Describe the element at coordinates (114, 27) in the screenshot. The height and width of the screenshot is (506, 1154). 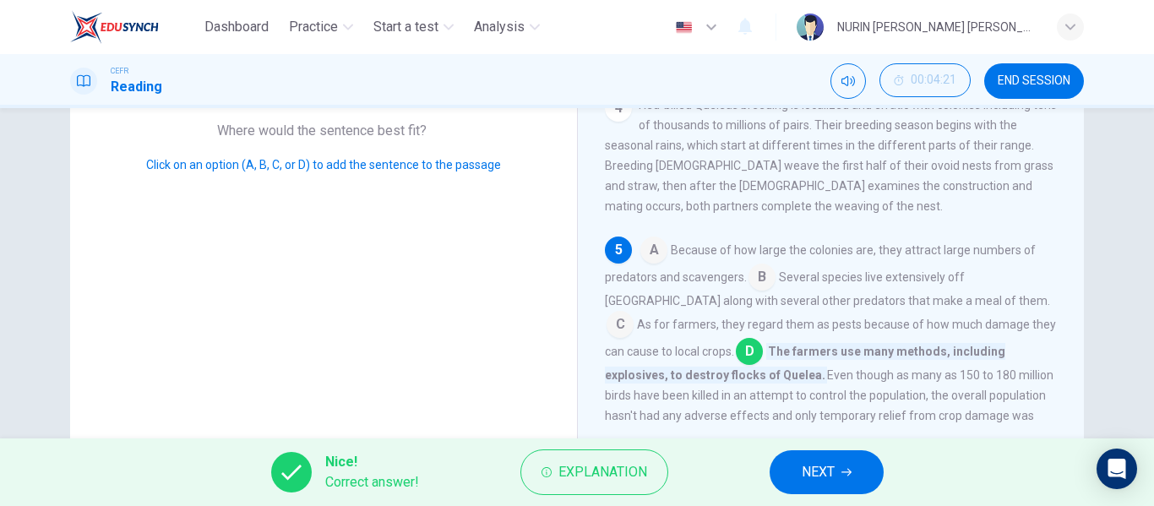
I see `img: EduSynch logo` at that location.